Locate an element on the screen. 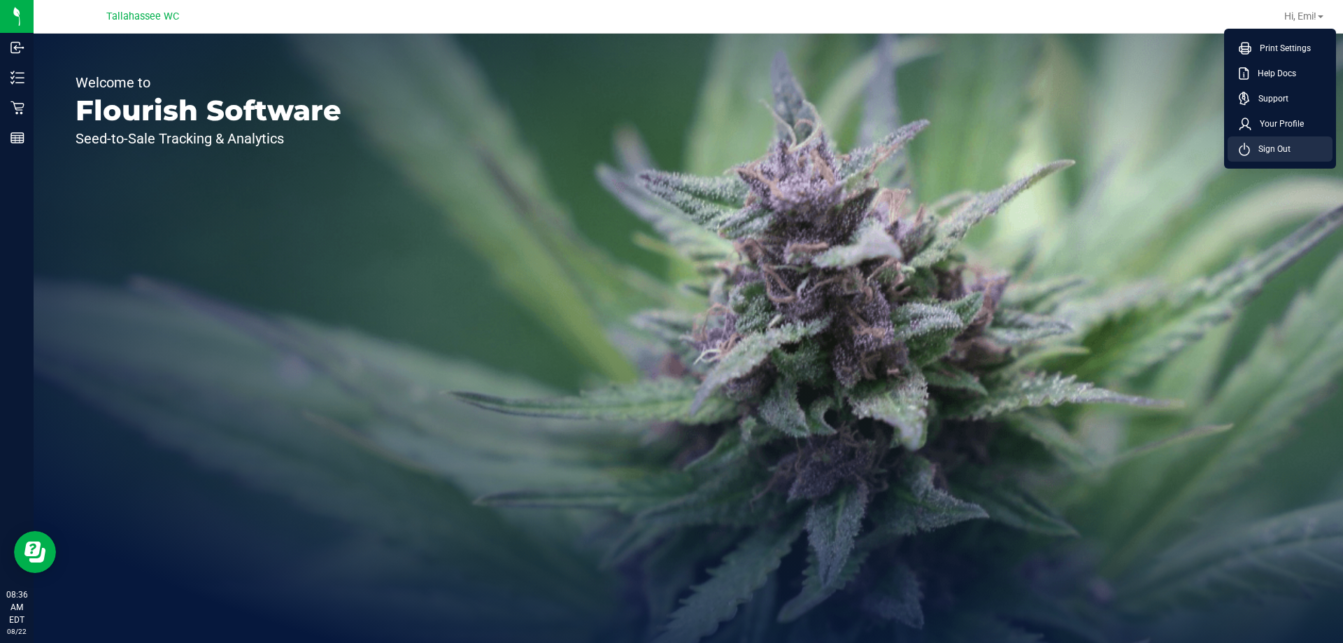  p: Flourish Software is located at coordinates (208, 111).